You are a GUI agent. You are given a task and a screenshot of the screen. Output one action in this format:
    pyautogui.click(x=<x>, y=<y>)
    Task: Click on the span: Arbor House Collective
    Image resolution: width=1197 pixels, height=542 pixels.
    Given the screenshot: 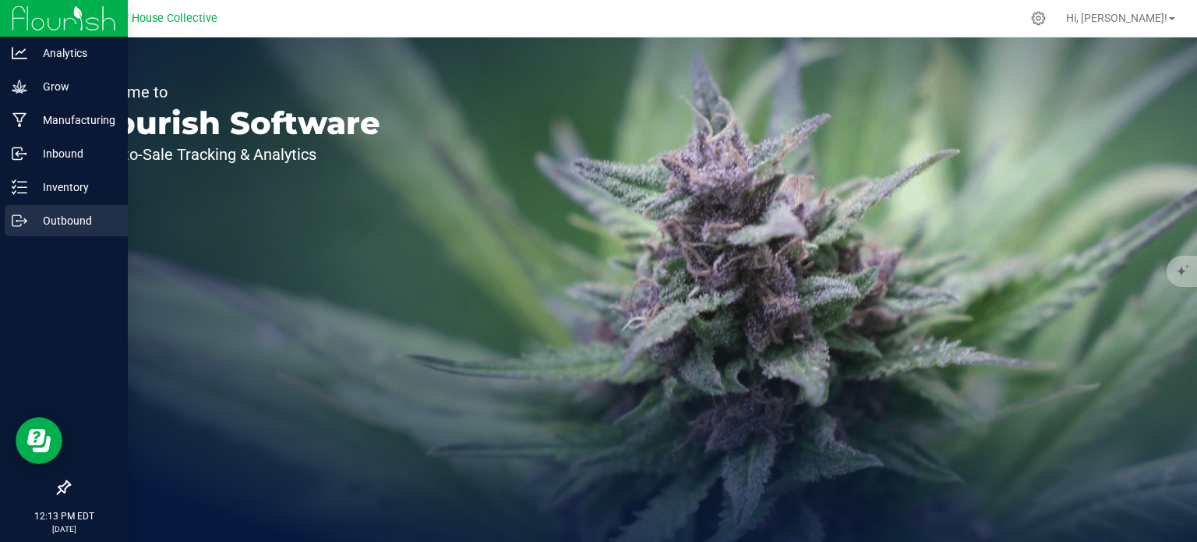 What is the action you would take?
    pyautogui.click(x=159, y=18)
    